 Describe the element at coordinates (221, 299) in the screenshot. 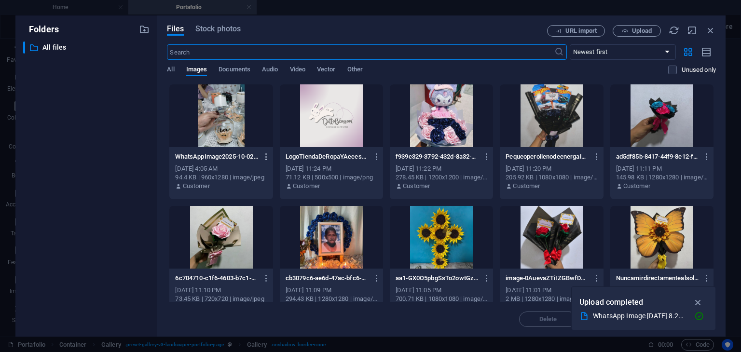

I see `div: 73.45 KB | 720x720 | image/jpeg` at that location.